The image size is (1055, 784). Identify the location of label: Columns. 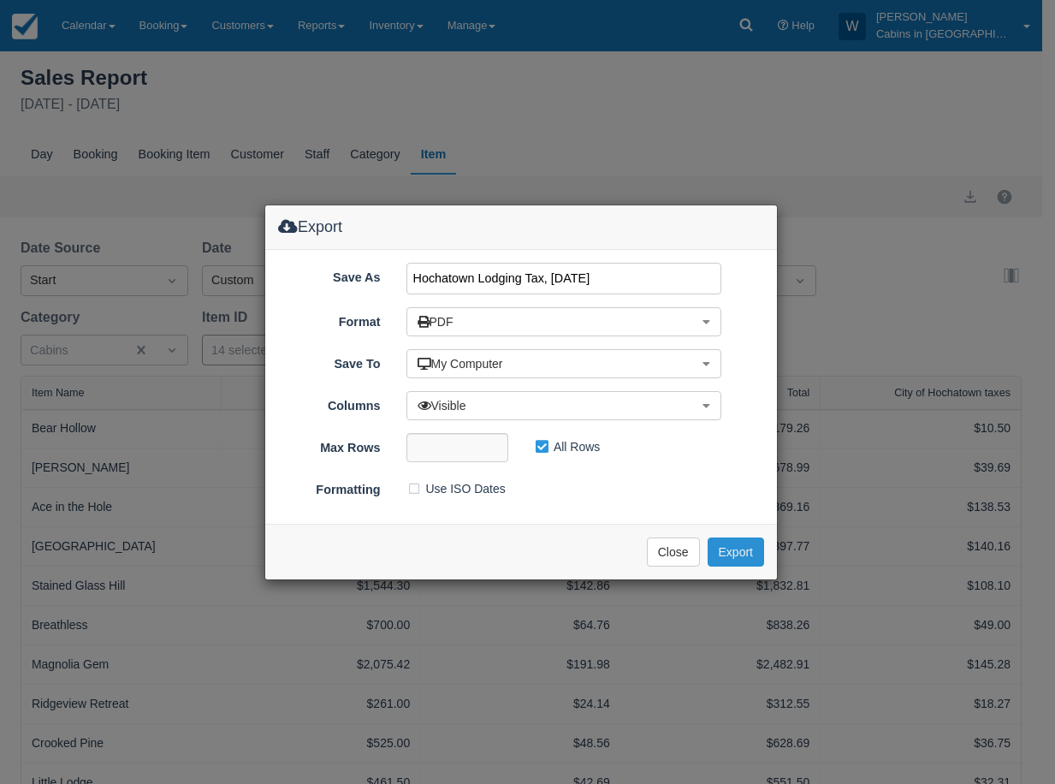
(330, 403).